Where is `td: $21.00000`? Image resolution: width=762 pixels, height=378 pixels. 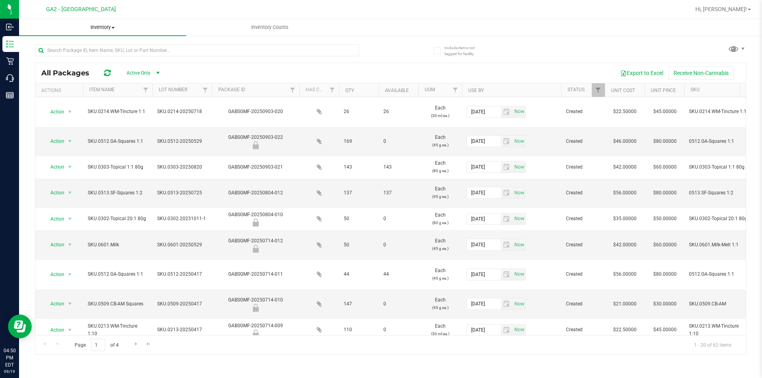
td: $21.00000 is located at coordinates (625, 304).